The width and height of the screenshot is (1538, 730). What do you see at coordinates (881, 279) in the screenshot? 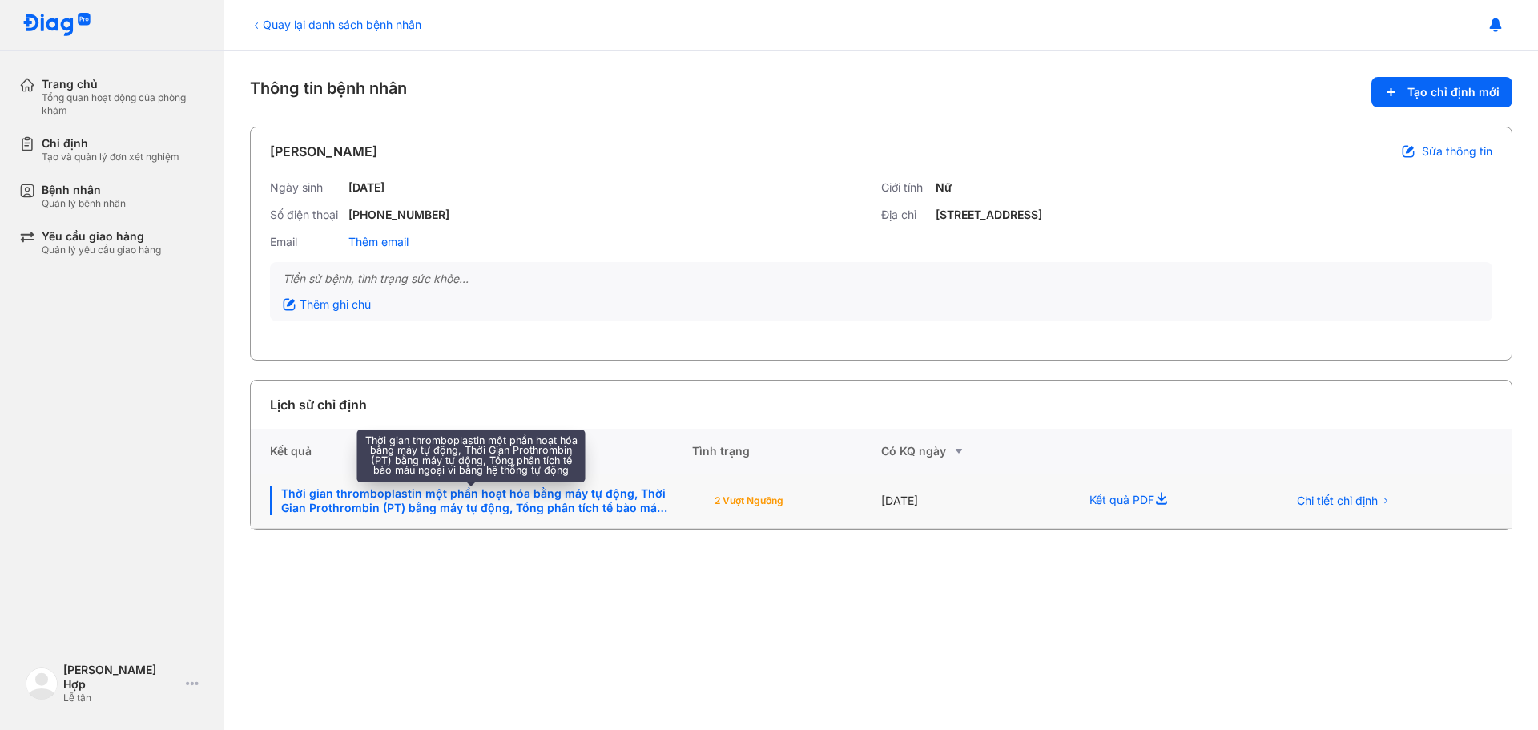
I see `div: Tiền sử bệnh, tình trạng sức khỏe...` at bounding box center [881, 279].